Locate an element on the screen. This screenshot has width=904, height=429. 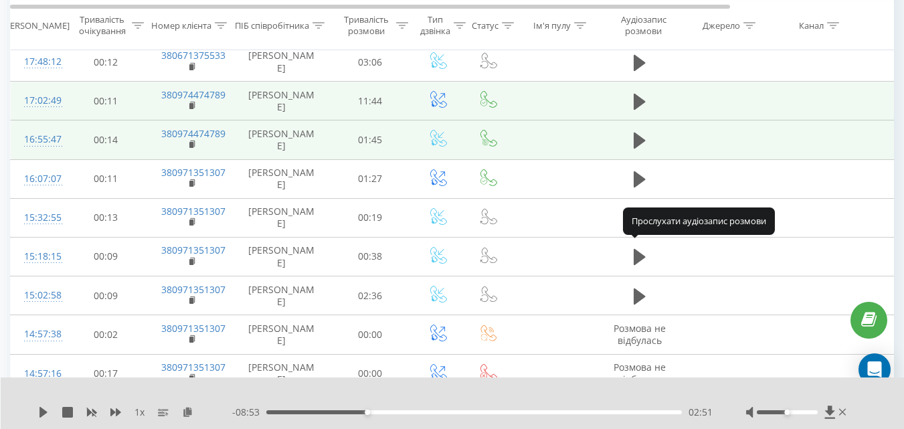
div: Аудіозапис розмови is located at coordinates (643, 25).